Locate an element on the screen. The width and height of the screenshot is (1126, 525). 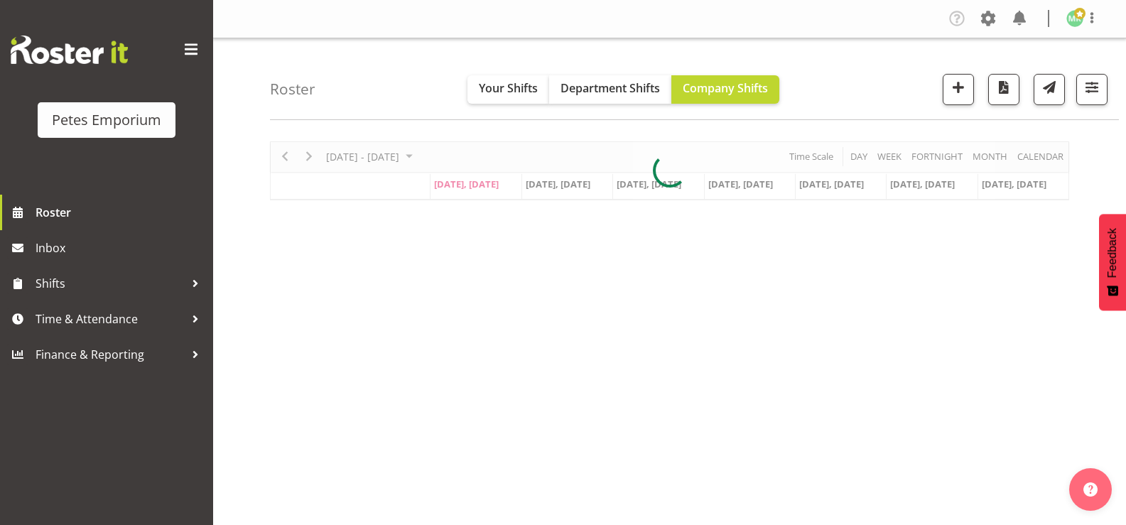
span: Department Shifts is located at coordinates (610, 88).